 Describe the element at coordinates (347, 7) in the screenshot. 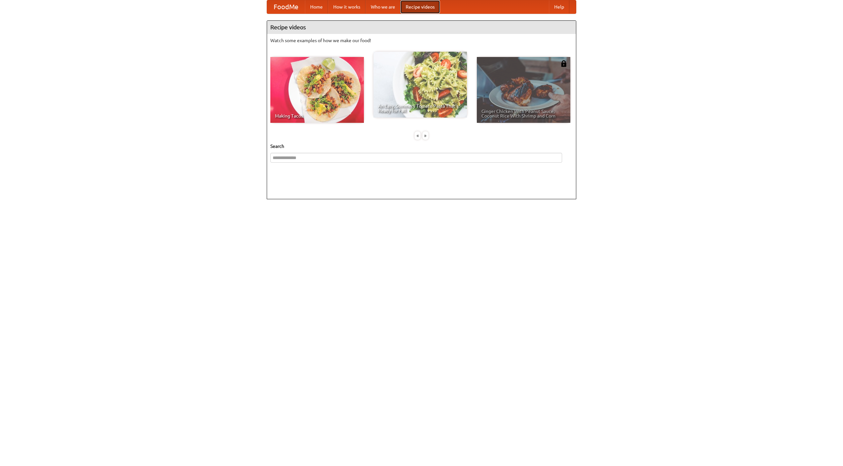

I see `a: How it works` at that location.